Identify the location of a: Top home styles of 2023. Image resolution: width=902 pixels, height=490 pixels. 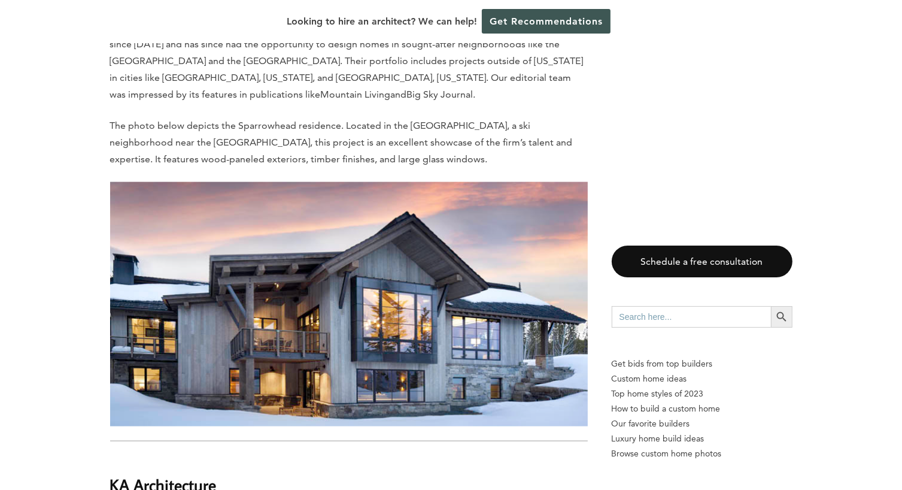
(702, 393).